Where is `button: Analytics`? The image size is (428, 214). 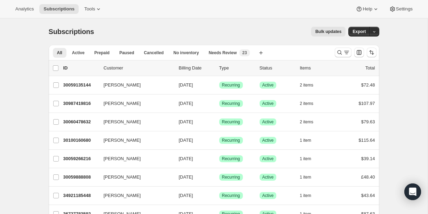
button: Analytics is located at coordinates (24, 9).